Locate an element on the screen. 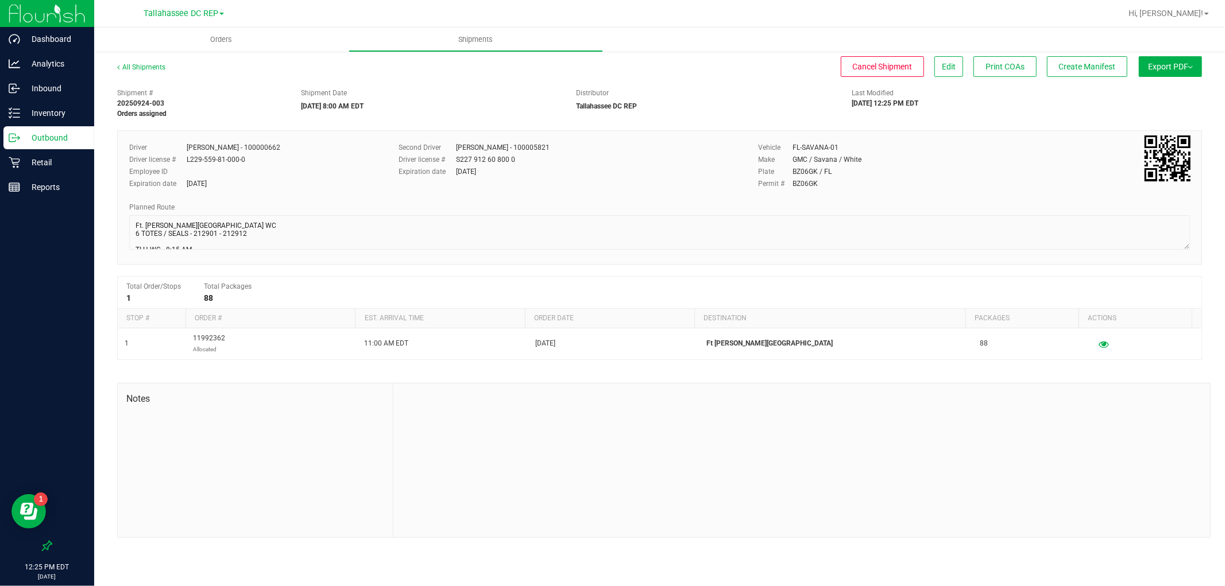  p: Inventory is located at coordinates (55, 113).